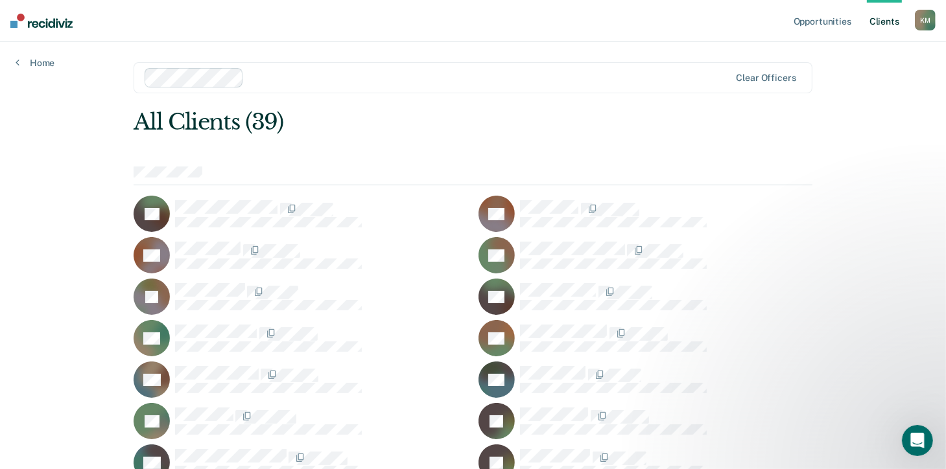 The height and width of the screenshot is (469, 946). What do you see at coordinates (766, 78) in the screenshot?
I see `div: Clear officers` at bounding box center [766, 78].